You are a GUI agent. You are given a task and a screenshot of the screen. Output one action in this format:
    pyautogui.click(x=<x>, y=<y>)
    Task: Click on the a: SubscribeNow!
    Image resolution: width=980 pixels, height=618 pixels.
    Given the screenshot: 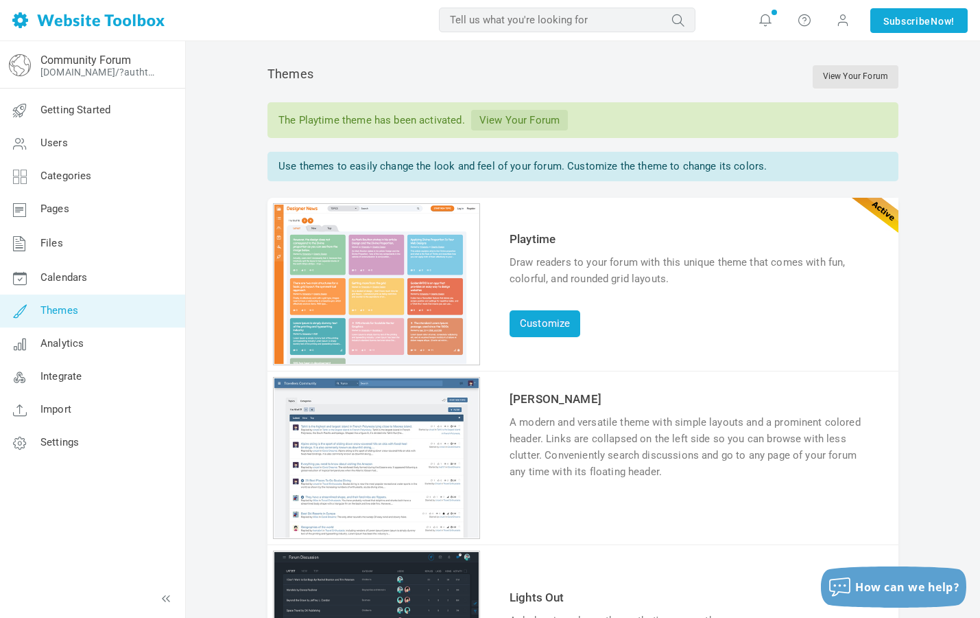 What is the action you would take?
    pyautogui.click(x=919, y=21)
    